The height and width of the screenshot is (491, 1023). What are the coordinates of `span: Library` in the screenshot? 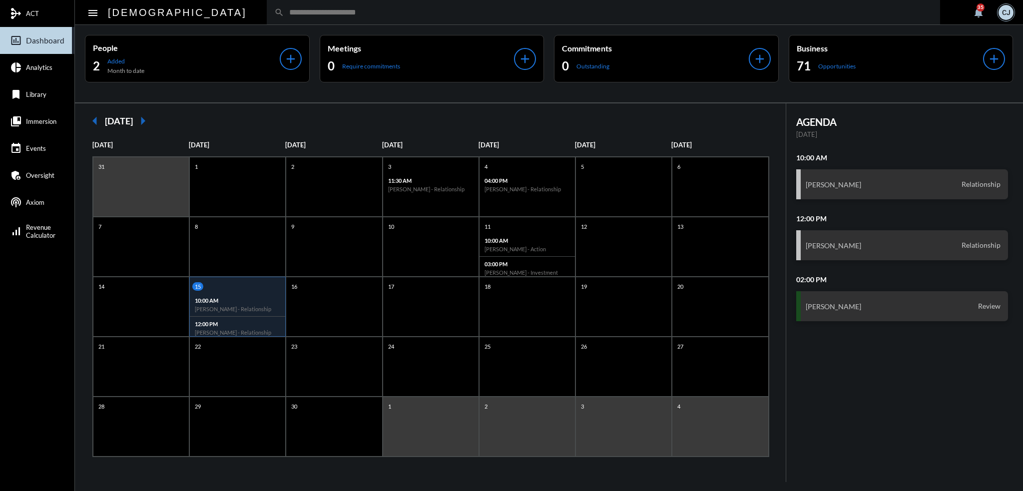 It's located at (36, 94).